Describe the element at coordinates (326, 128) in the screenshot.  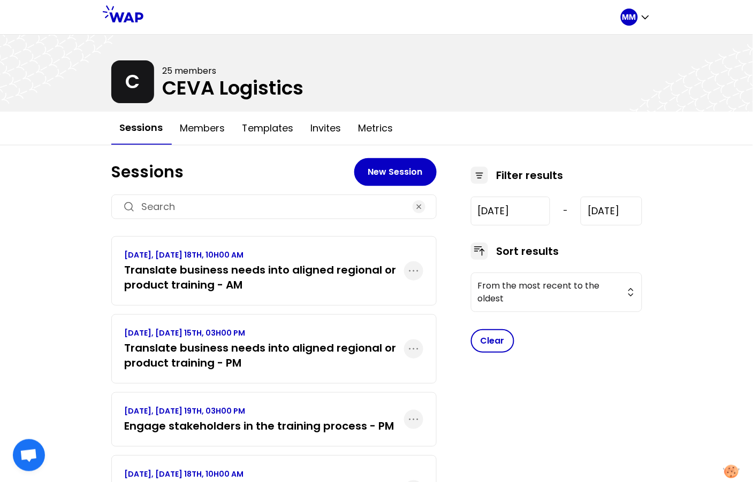
I see `button: Invites` at that location.